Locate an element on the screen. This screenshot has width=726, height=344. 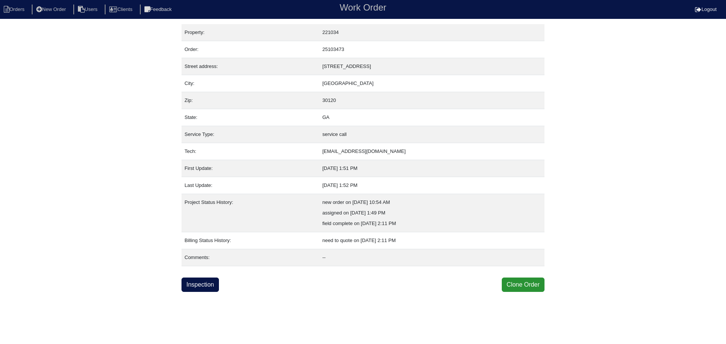
a: Users is located at coordinates (88, 9).